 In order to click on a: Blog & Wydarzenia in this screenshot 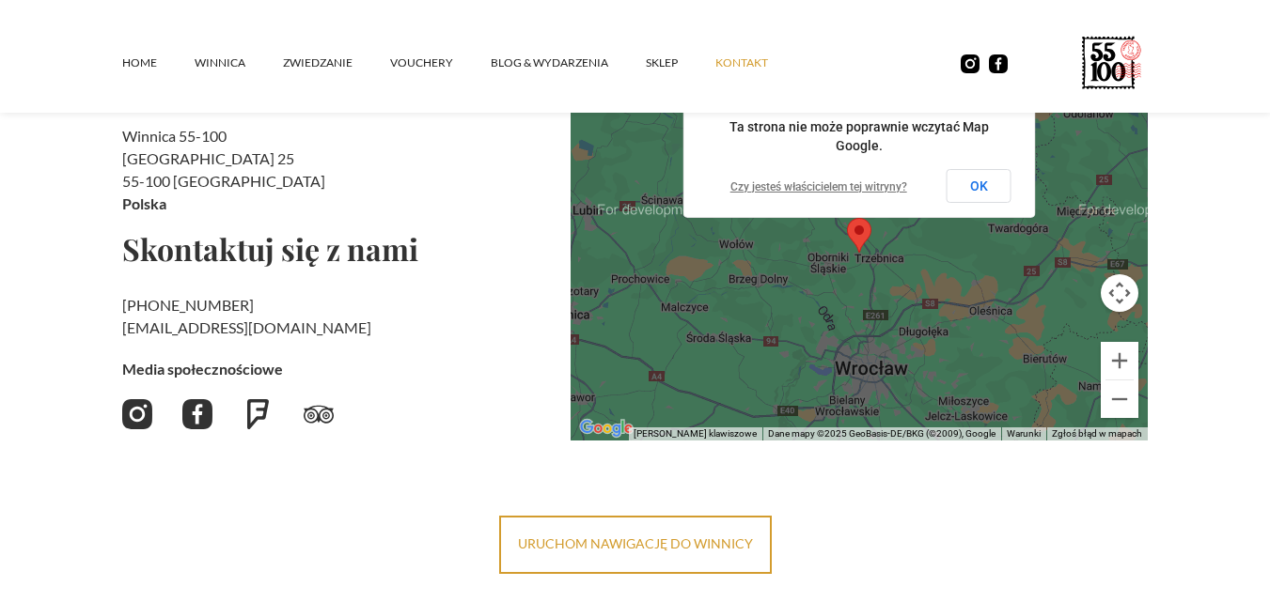, I will do `click(568, 63)`.